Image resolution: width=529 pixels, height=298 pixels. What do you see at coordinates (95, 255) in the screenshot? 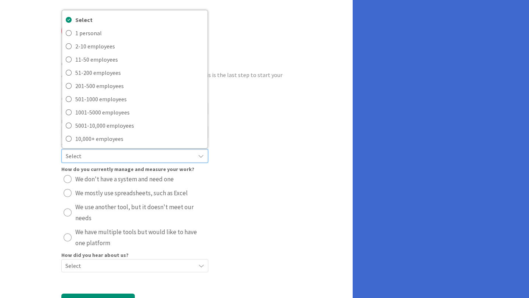
I see `span: How did you hear about us?` at bounding box center [95, 255].